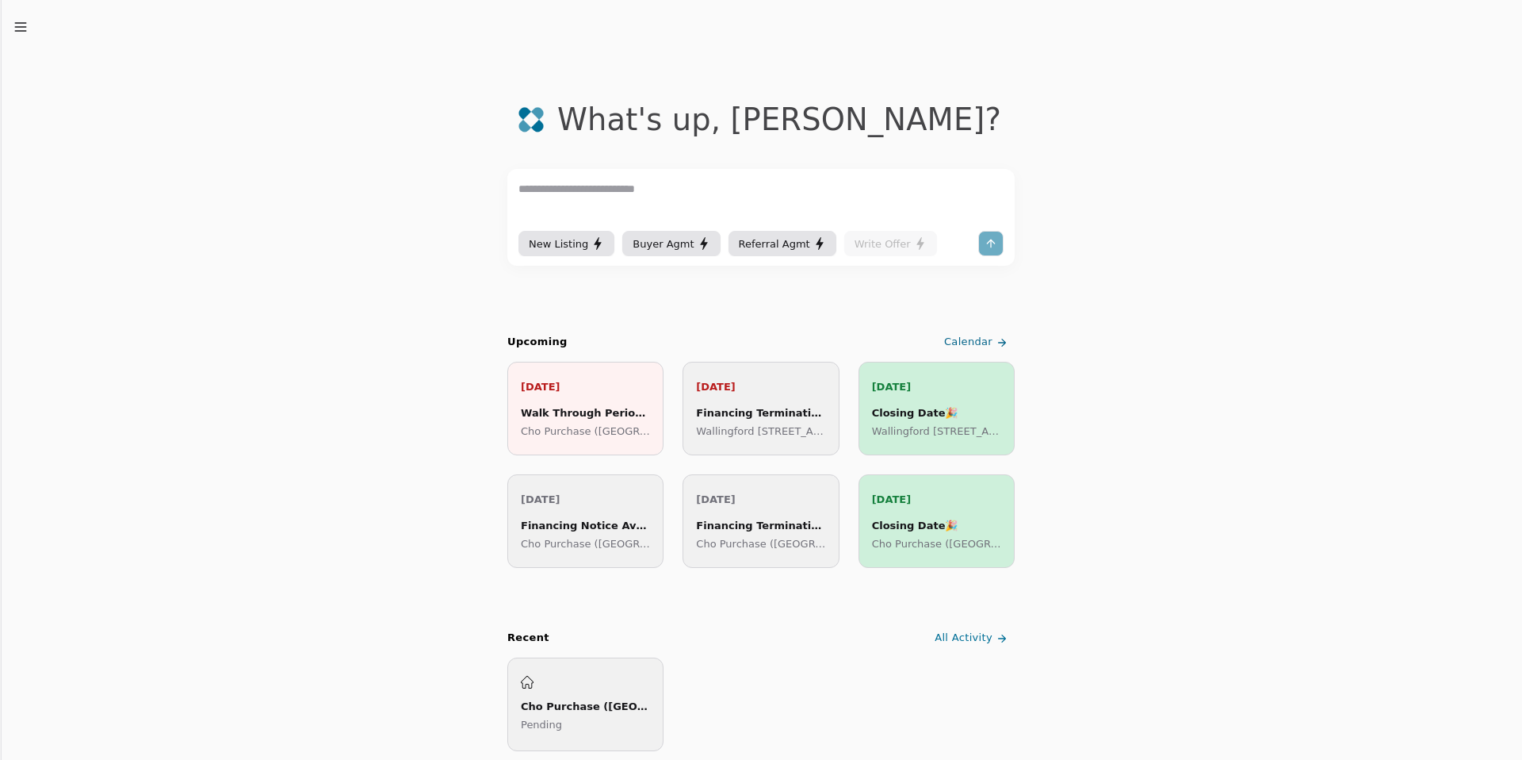 The image size is (1522, 760). What do you see at coordinates (566, 243) in the screenshot?
I see `div: New Listing` at bounding box center [566, 243].